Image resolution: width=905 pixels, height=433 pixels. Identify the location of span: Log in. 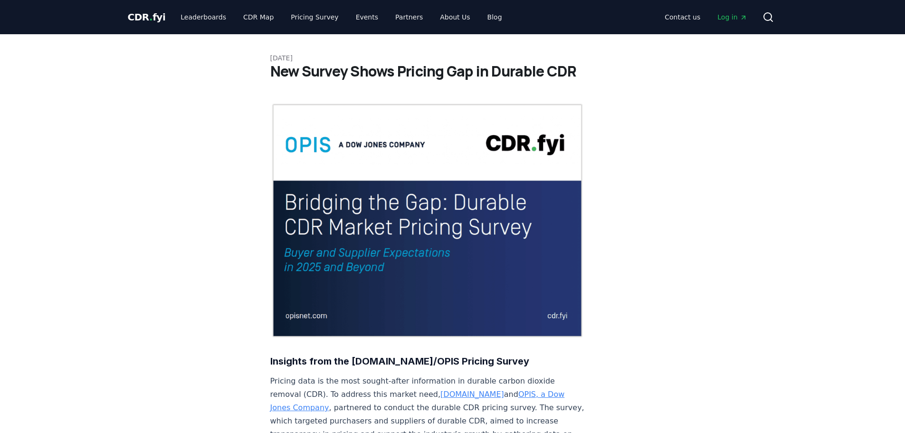
(732, 17).